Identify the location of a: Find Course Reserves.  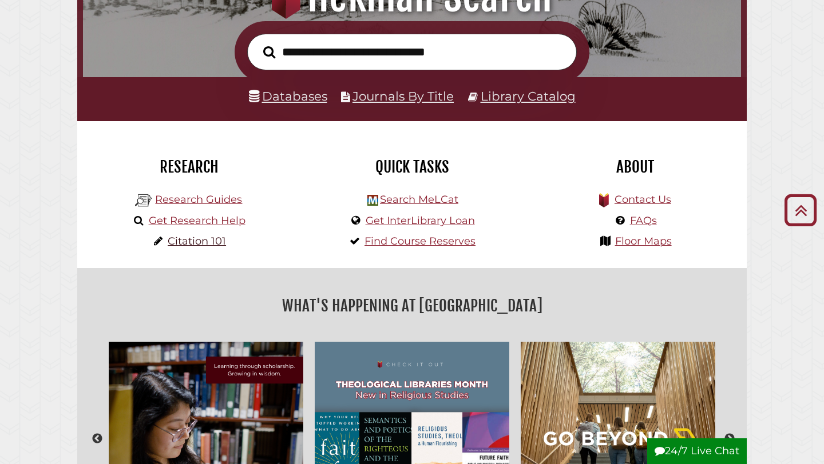
(420, 241).